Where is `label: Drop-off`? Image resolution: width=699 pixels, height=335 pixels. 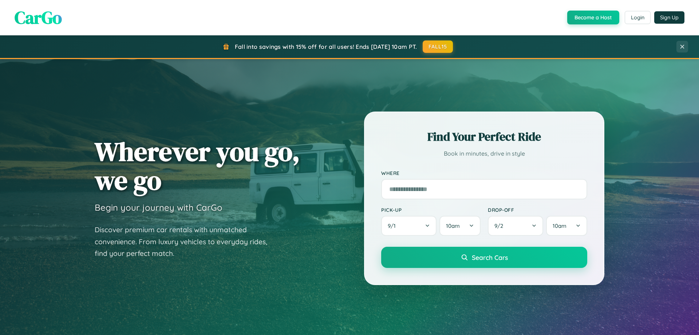 label: Drop-off is located at coordinates (538, 209).